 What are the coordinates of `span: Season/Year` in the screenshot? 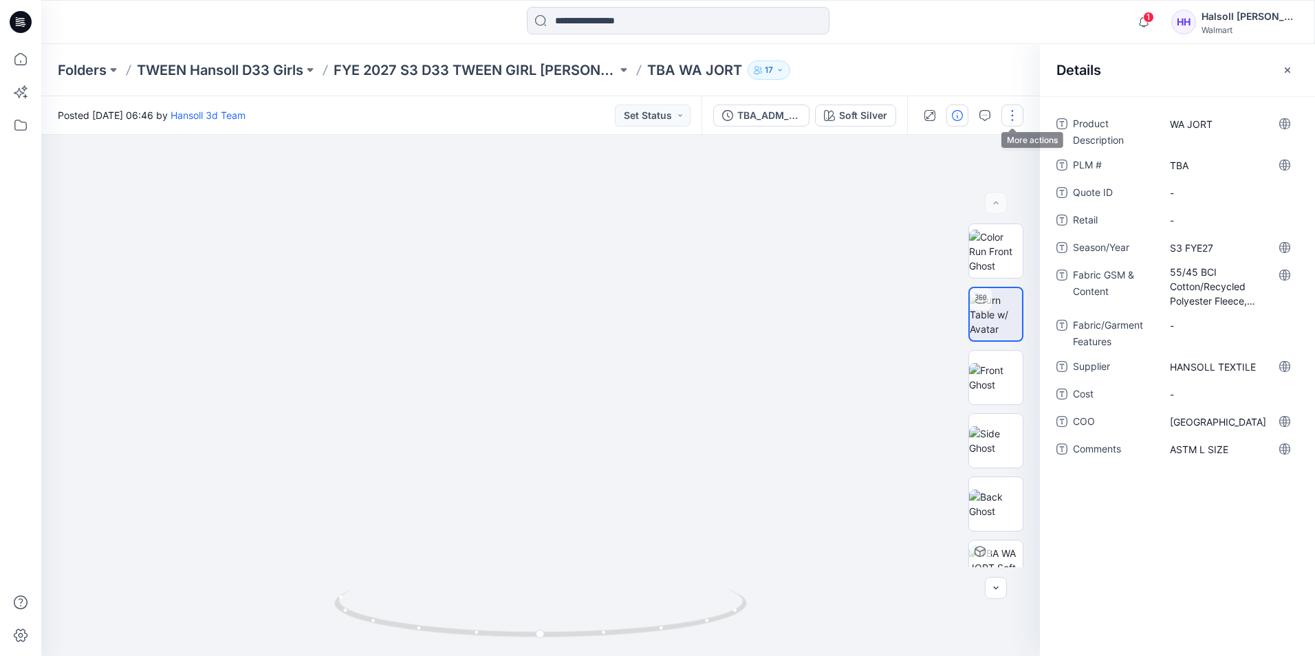 It's located at (1114, 249).